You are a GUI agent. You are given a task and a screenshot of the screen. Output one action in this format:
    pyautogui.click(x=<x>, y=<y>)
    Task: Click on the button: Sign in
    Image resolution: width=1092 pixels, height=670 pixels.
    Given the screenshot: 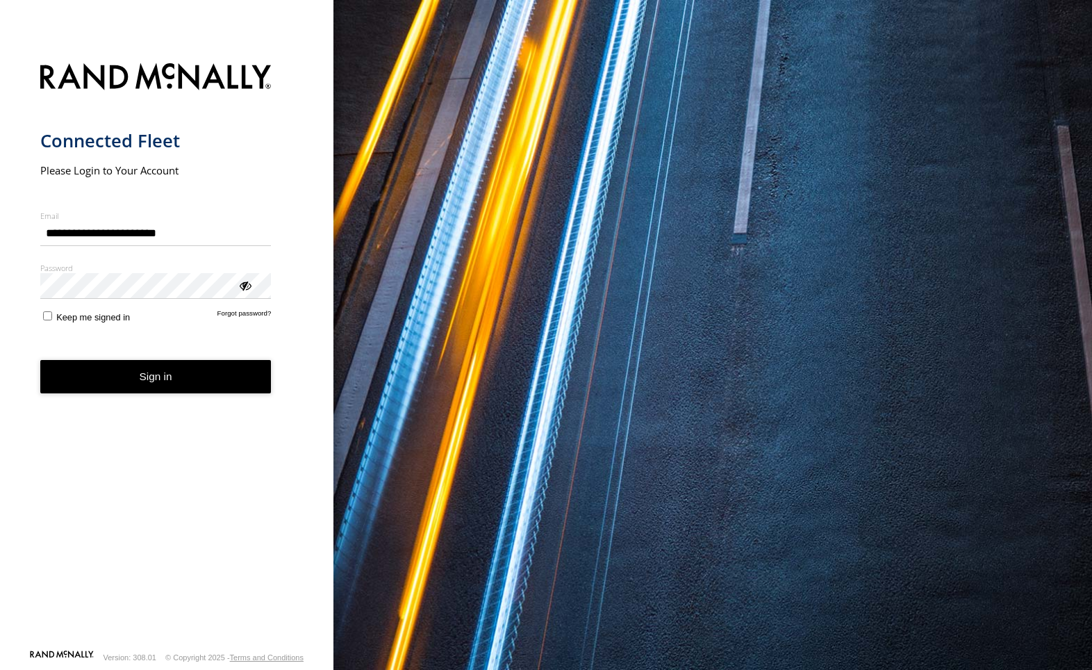 What is the action you would take?
    pyautogui.click(x=156, y=377)
    